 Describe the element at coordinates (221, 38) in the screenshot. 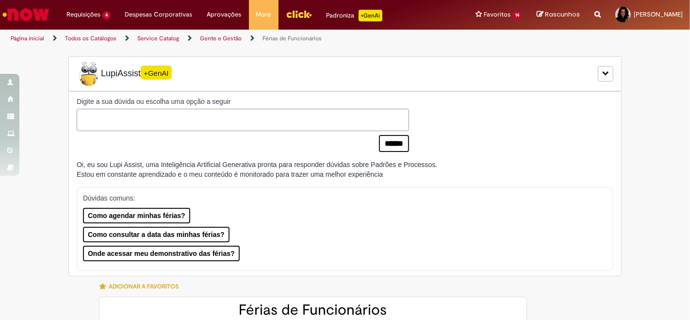

I see `a: Gente e Gestão` at that location.